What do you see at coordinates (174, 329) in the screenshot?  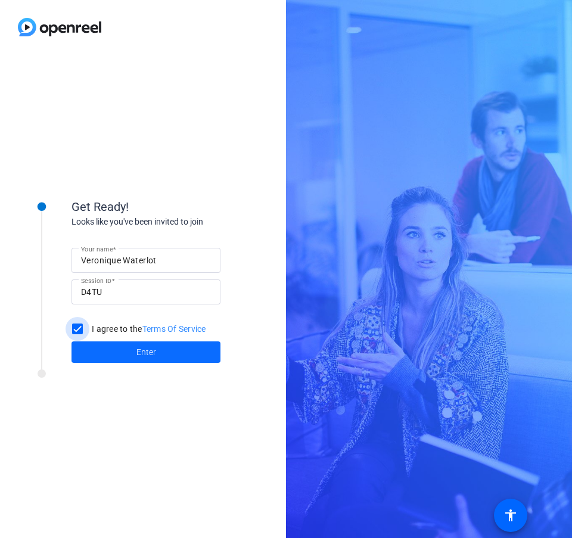 I see `a: Terms Of Service` at bounding box center [174, 329].